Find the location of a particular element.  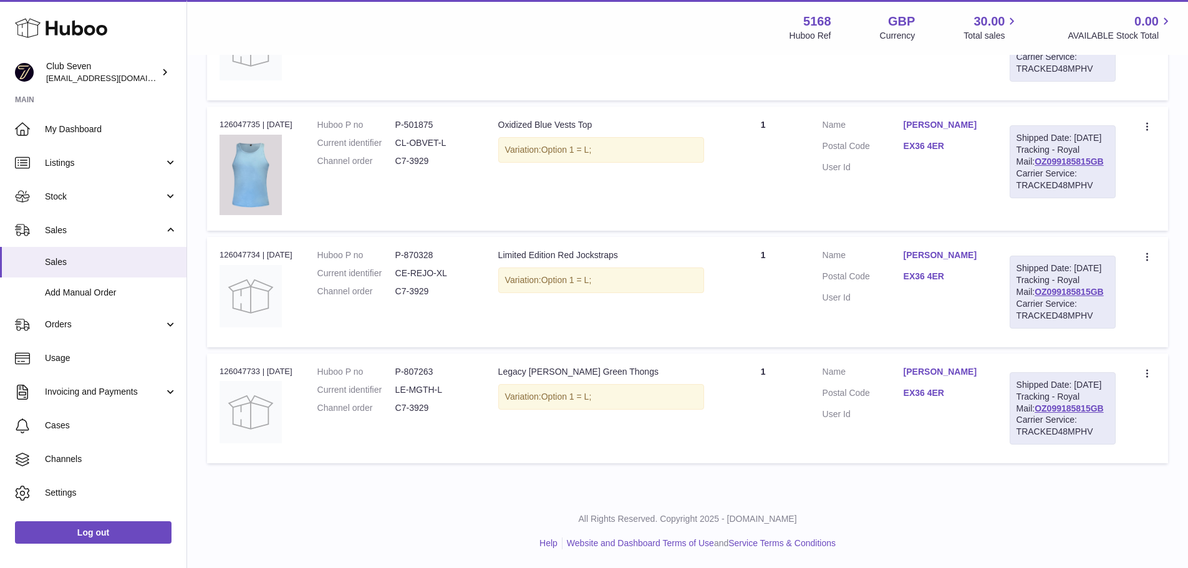

span: Stock is located at coordinates (104, 197).